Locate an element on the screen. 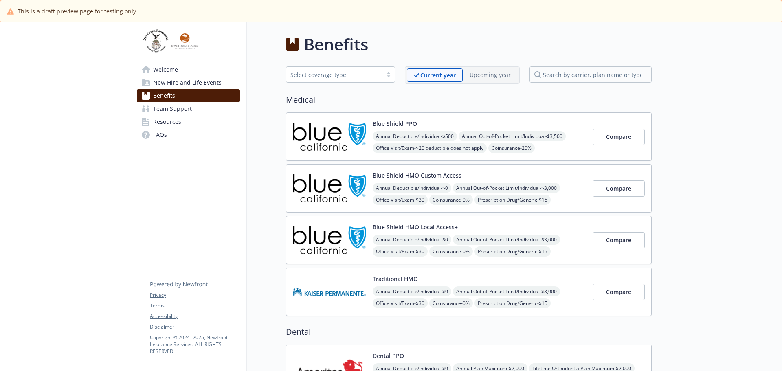 The width and height of the screenshot is (782, 371). a: New Hire and Life Events is located at coordinates (188, 83).